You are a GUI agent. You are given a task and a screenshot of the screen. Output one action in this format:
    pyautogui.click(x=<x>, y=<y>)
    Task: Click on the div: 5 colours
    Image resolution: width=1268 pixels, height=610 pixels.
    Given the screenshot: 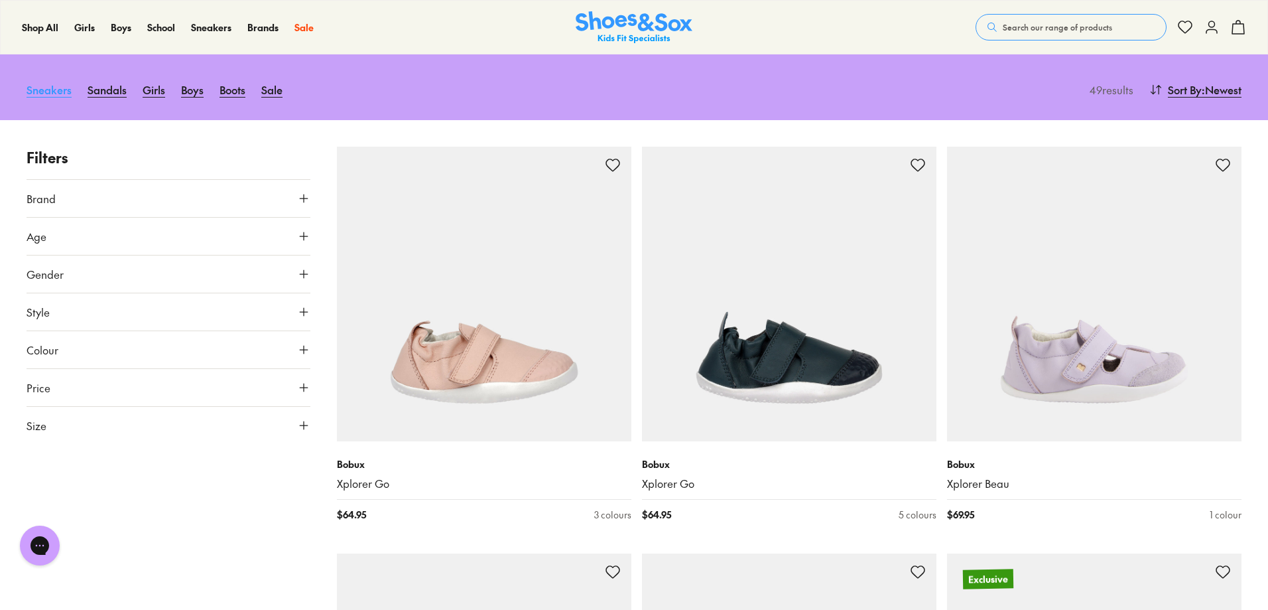 What is the action you would take?
    pyautogui.click(x=917, y=514)
    